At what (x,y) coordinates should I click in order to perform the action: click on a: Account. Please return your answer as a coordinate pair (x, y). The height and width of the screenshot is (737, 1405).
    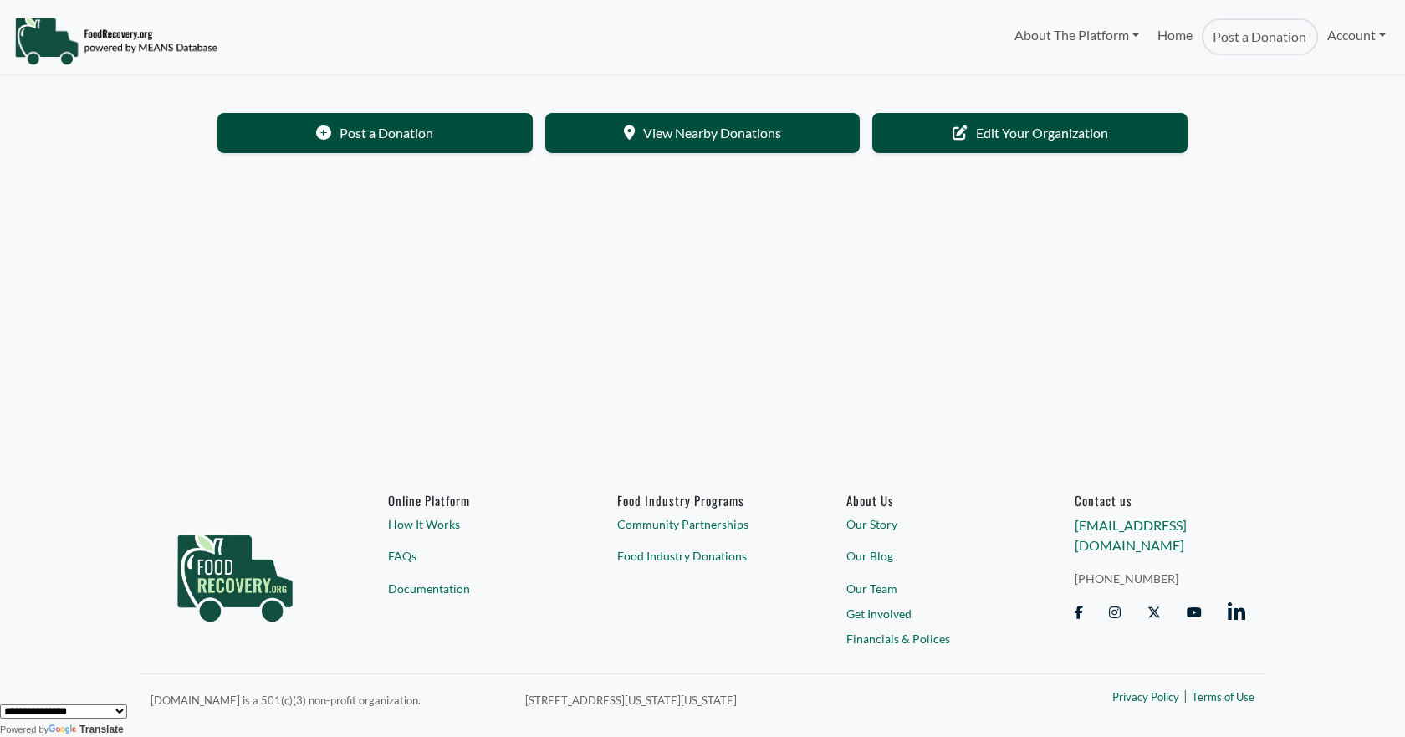
    Looking at the image, I should click on (1356, 35).